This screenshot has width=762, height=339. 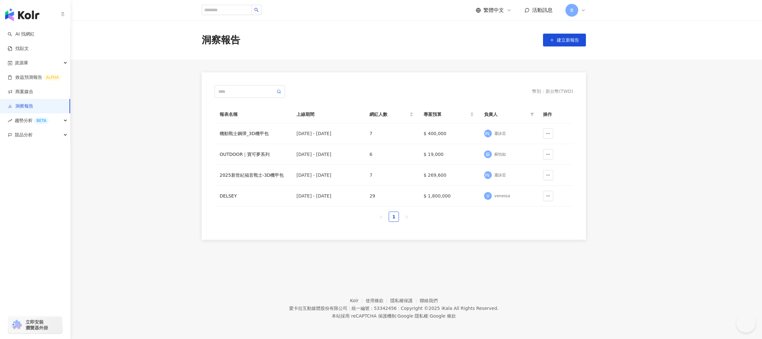 I want to click on span: 競品分析, so click(x=24, y=135).